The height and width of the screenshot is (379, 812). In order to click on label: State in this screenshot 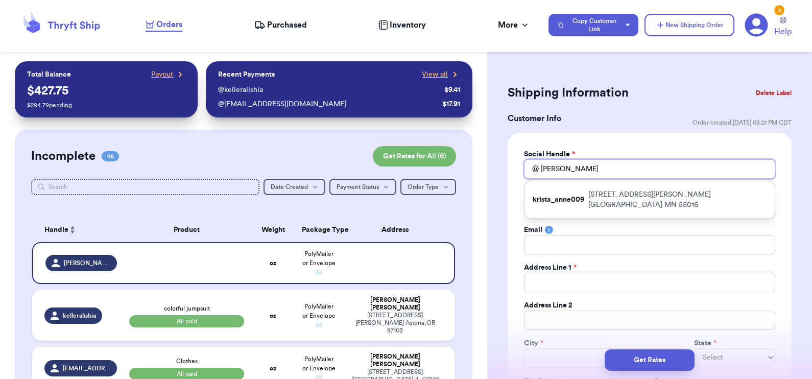, I will do `click(706, 343)`.